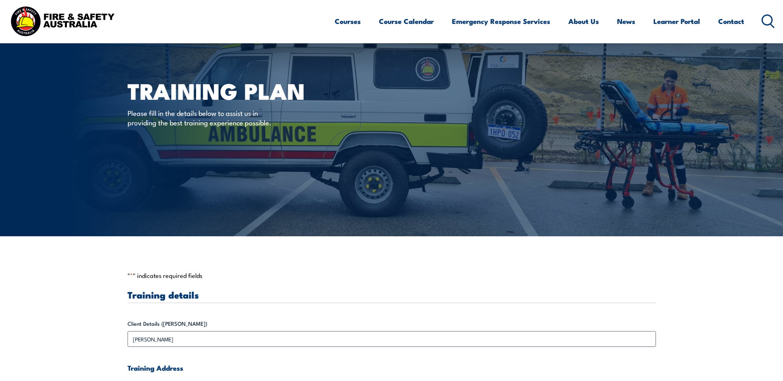  I want to click on a: Emergency Response Services, so click(501, 21).